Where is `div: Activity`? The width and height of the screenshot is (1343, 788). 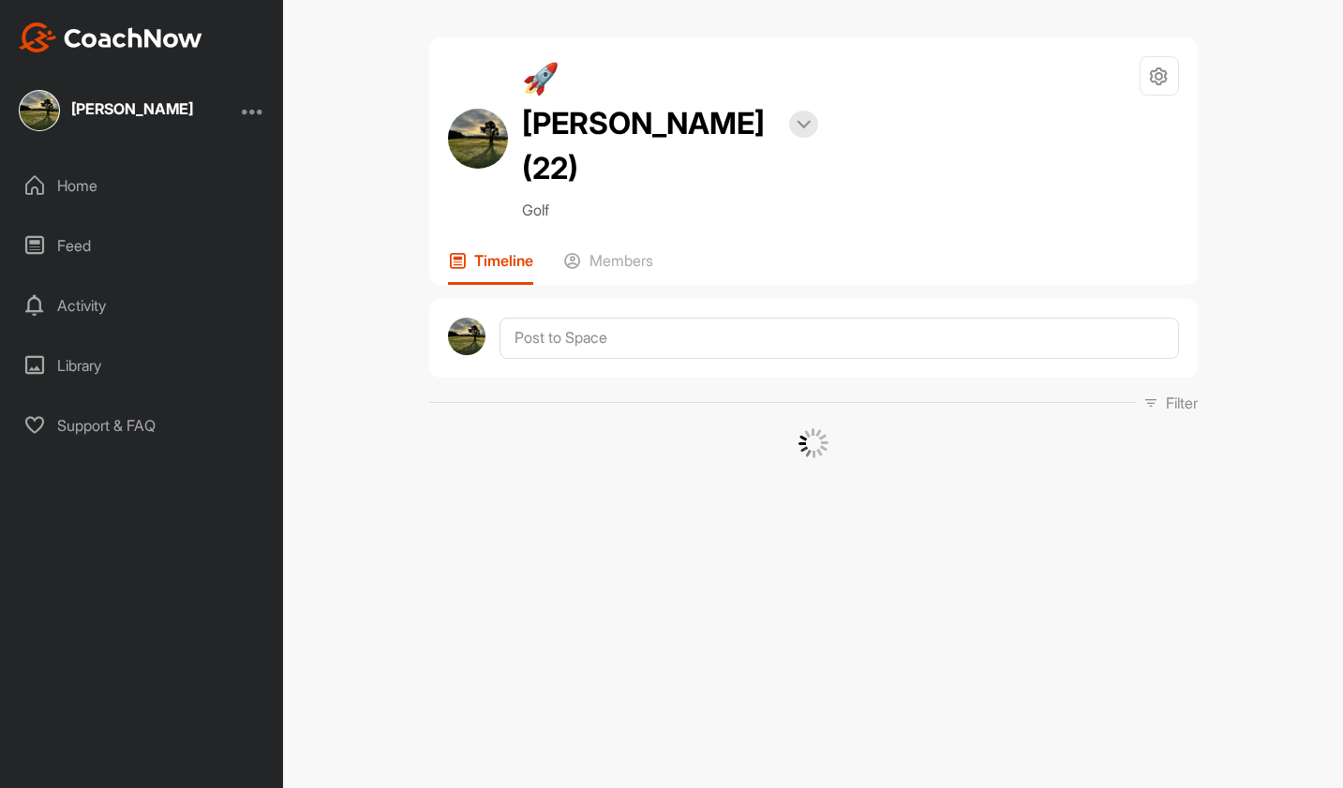 div: Activity is located at coordinates (142, 306).